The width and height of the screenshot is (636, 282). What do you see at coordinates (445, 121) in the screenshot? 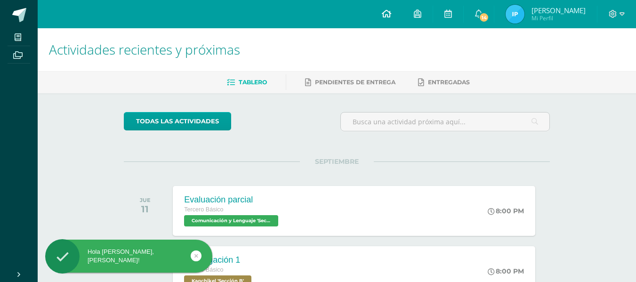
I see `input: Busca una actividad próxima aquí...` at bounding box center [445, 121].